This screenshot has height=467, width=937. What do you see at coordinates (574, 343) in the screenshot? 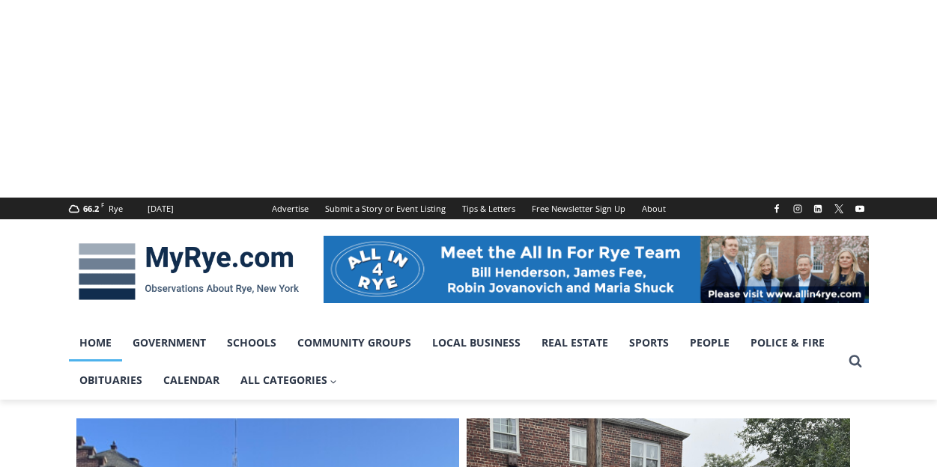
I see `a: Real Estate` at bounding box center [574, 343].